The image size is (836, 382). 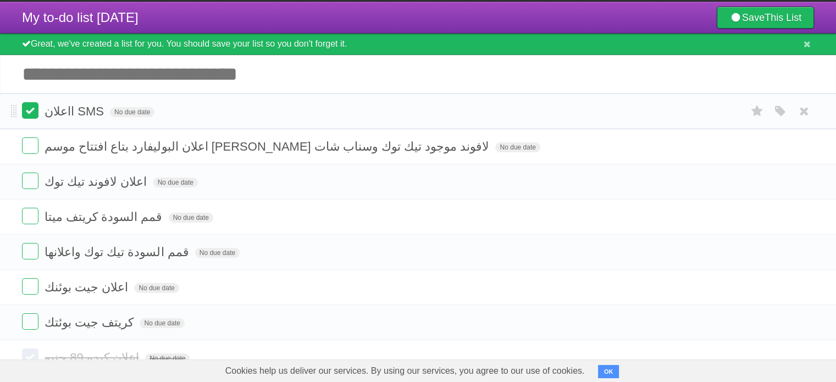 What do you see at coordinates (97, 181) in the screenshot?
I see `span: اعلان لافوند تيك توك` at bounding box center [97, 181].